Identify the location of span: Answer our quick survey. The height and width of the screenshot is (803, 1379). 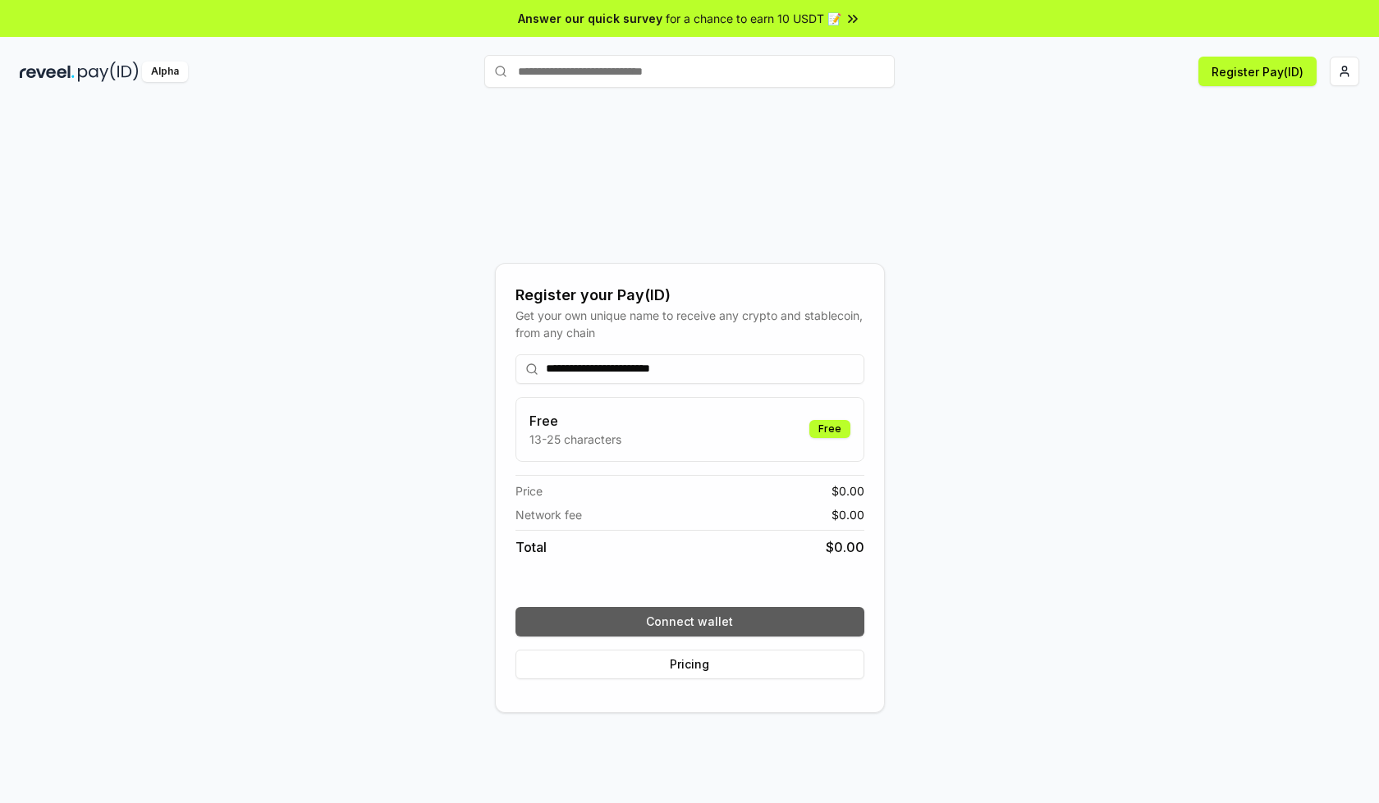
(590, 18).